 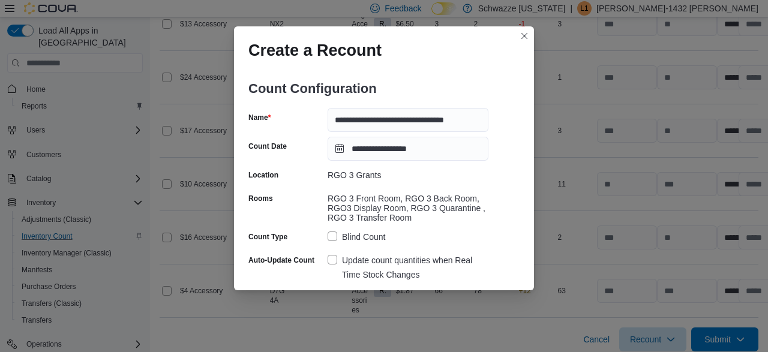 What do you see at coordinates (281, 260) in the screenshot?
I see `label: Auto-Update Count` at bounding box center [281, 260].